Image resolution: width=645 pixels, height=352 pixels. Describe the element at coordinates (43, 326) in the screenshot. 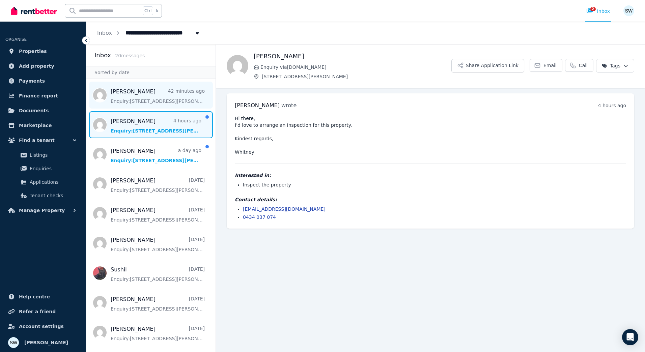

I see `a: Account settings` at that location.